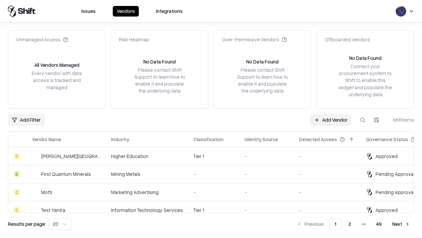 The image size is (422, 238). I want to click on button: 49, so click(379, 224).